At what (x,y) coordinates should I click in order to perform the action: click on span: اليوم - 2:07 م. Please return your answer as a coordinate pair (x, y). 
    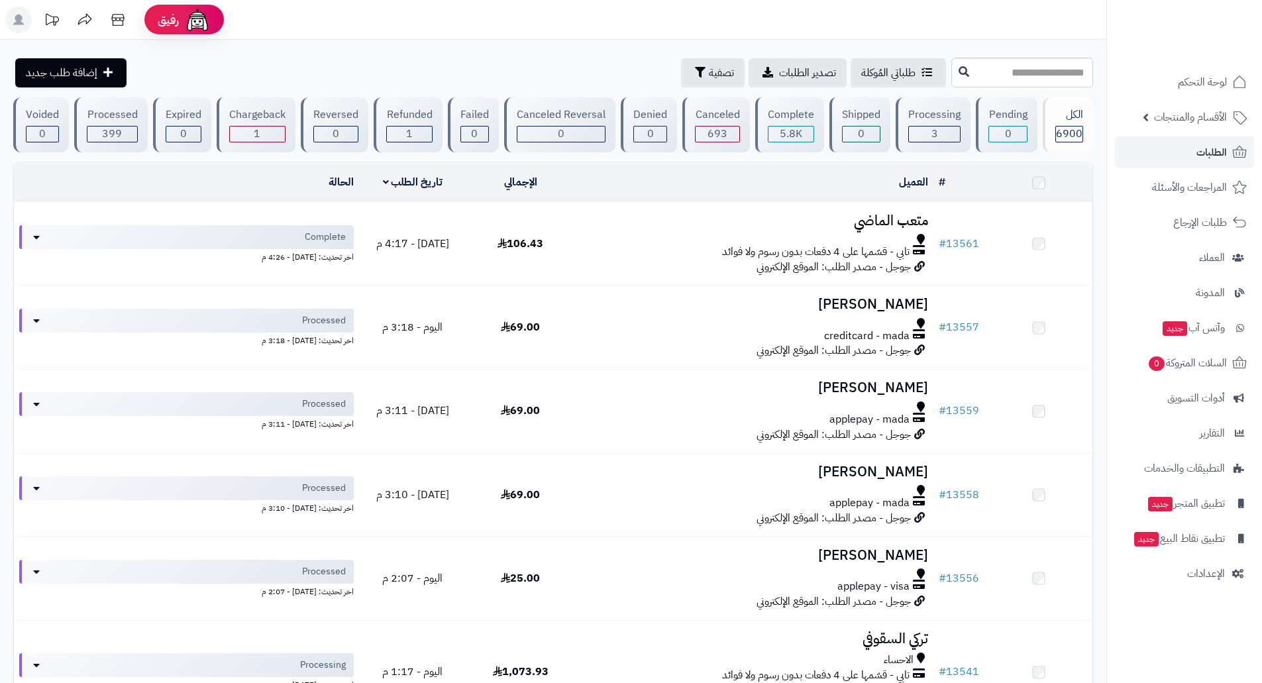
    Looking at the image, I should click on (412, 579).